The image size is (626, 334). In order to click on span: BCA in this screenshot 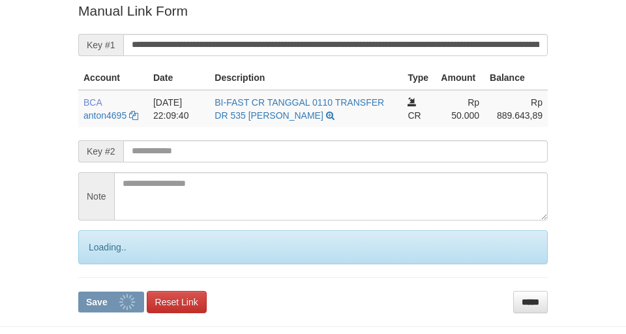, I will do `click(93, 102)`.